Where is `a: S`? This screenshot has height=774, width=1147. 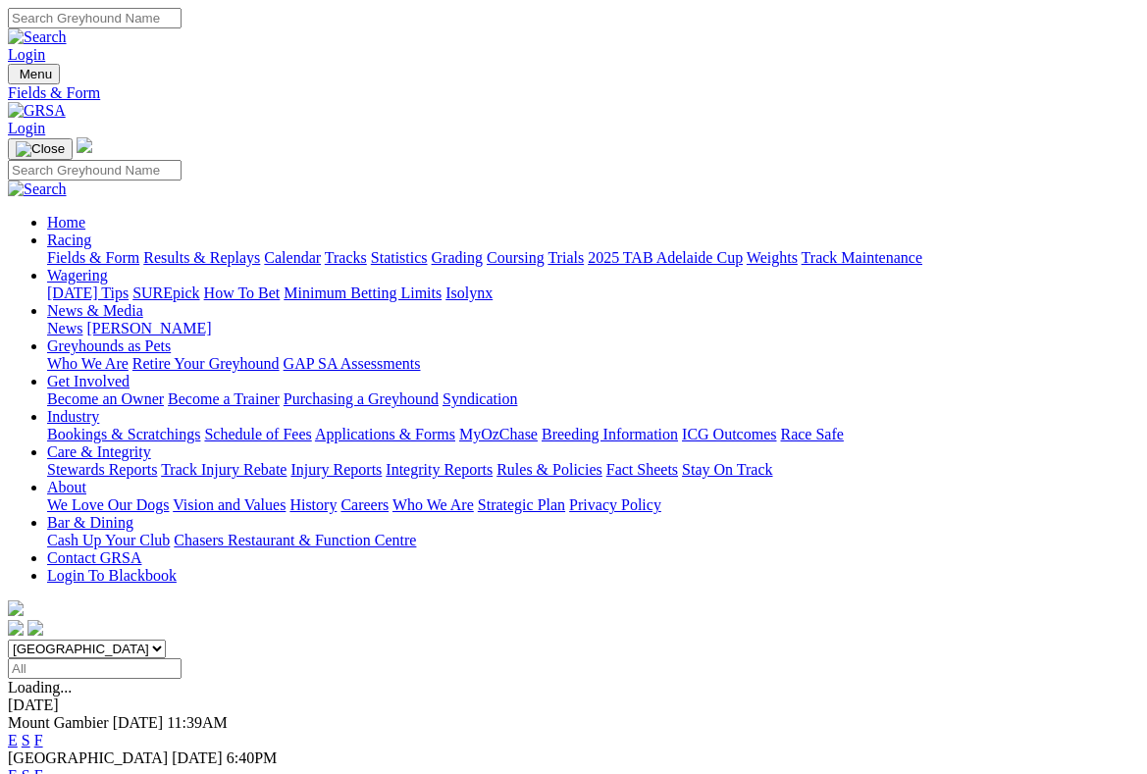
a: S is located at coordinates (26, 740).